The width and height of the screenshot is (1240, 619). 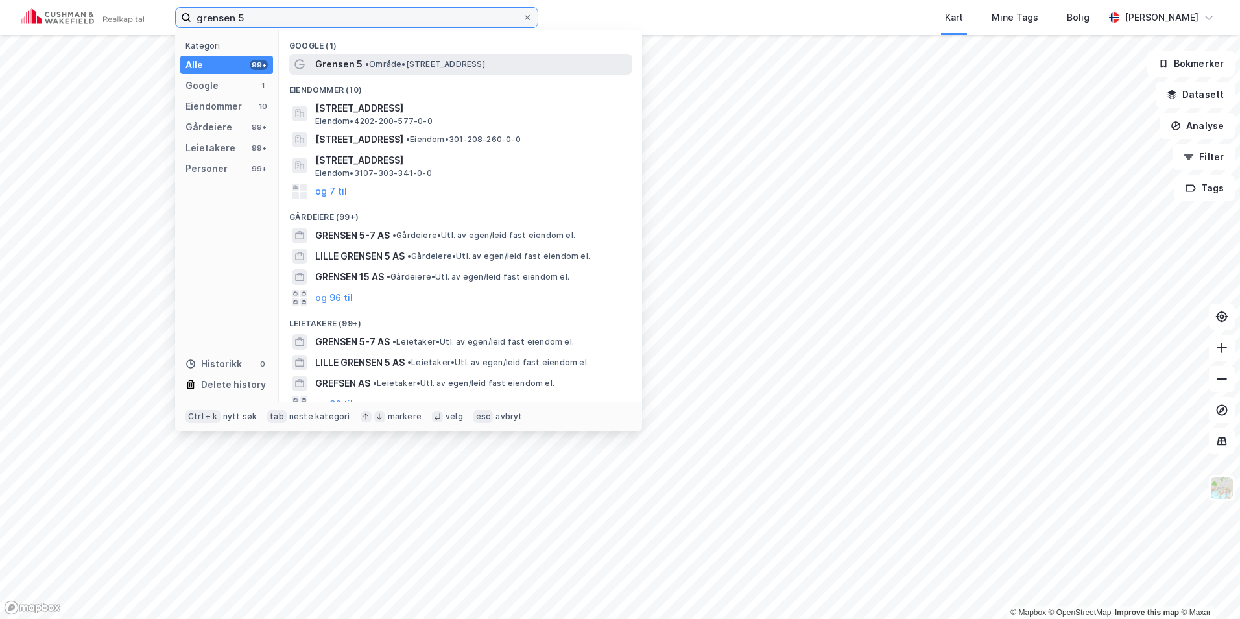 What do you see at coordinates (1204, 188) in the screenshot?
I see `button: Tags` at bounding box center [1204, 188].